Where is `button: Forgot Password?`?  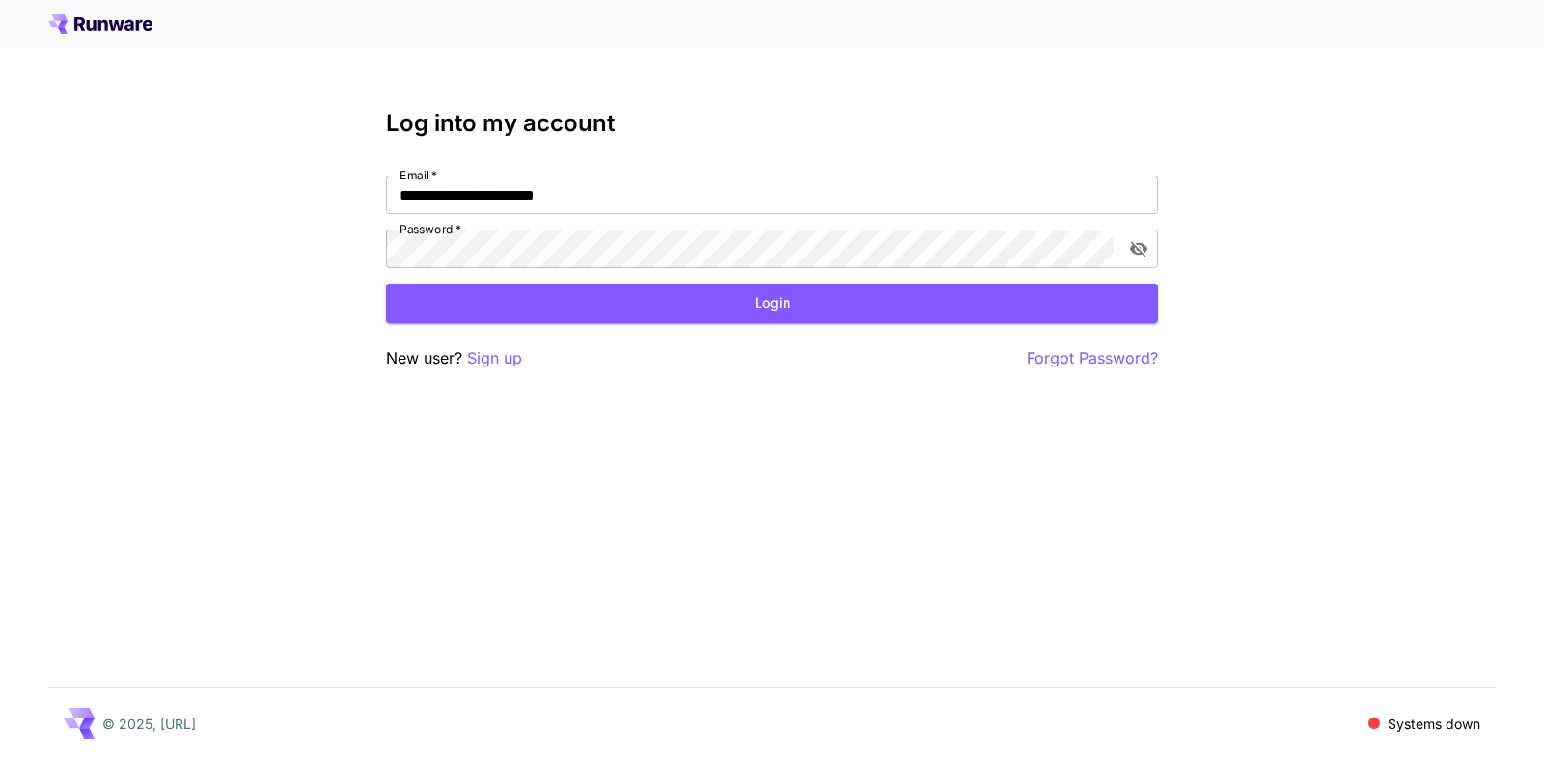
button: Forgot Password? is located at coordinates (1092, 358).